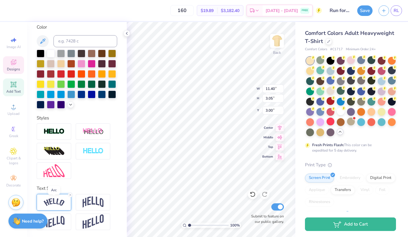 The width and height of the screenshot is (408, 237). What do you see at coordinates (54, 170) in the screenshot?
I see `img: Free Distort` at bounding box center [54, 170].